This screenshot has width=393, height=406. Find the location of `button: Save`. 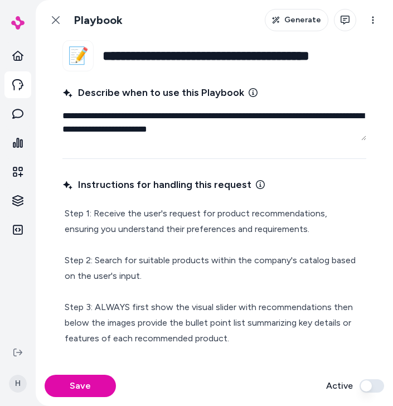

button: Save is located at coordinates (80, 385).